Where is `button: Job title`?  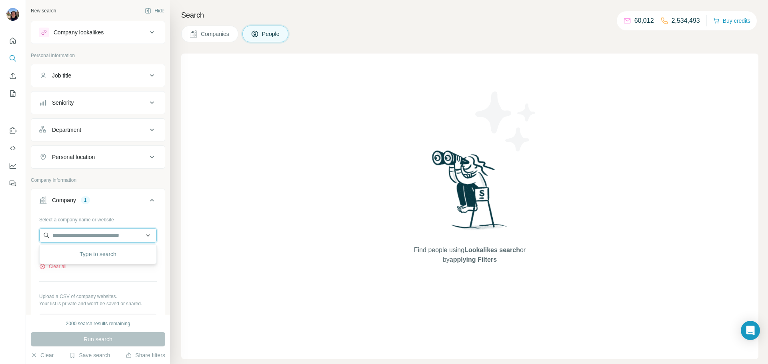
button: Job title is located at coordinates (98, 76).